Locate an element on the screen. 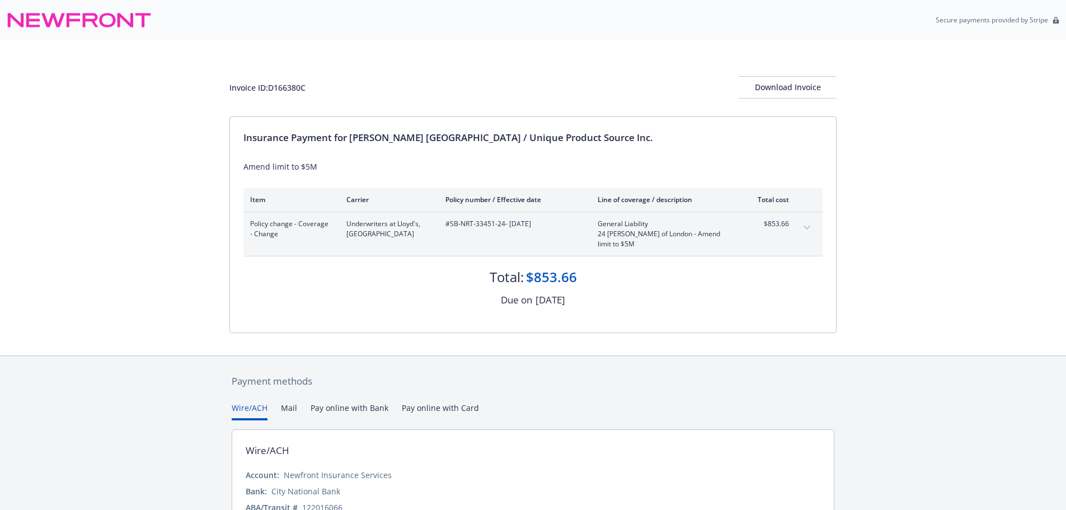 The image size is (1066, 510). button: expand content is located at coordinates (807, 228).